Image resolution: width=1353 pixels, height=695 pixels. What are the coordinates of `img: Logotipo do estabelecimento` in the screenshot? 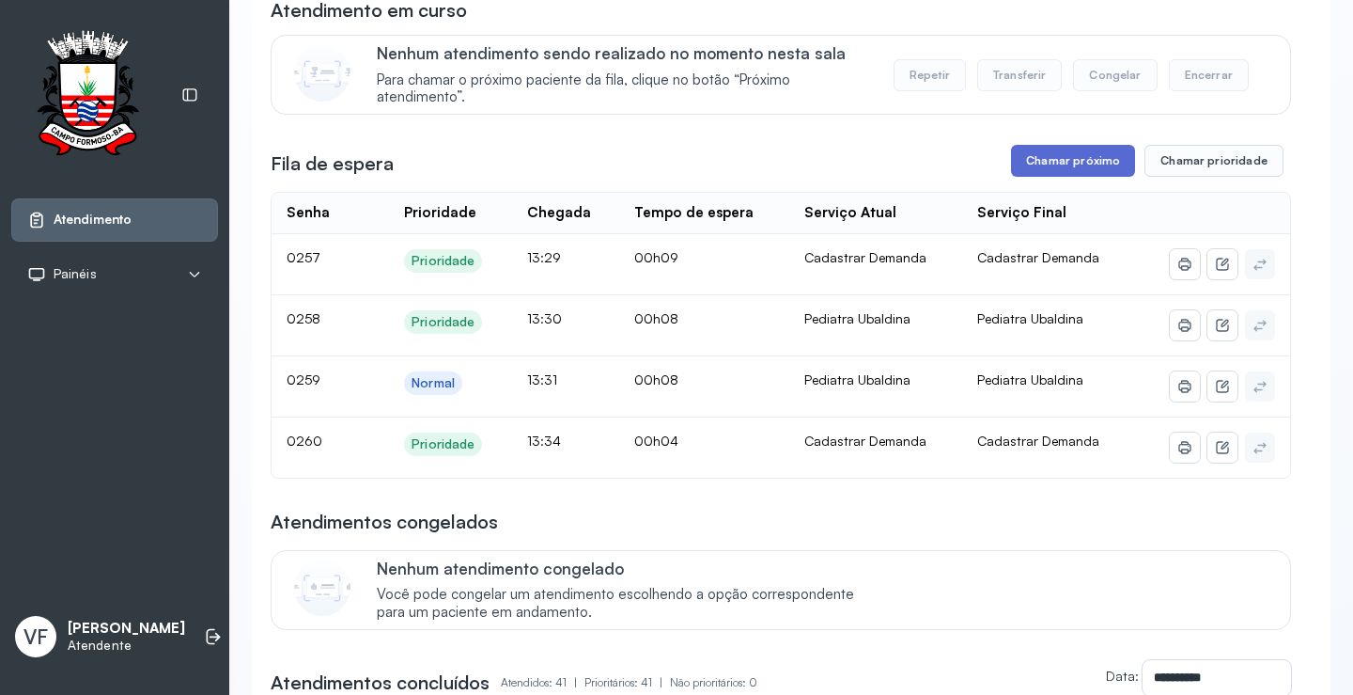 It's located at (87, 95).